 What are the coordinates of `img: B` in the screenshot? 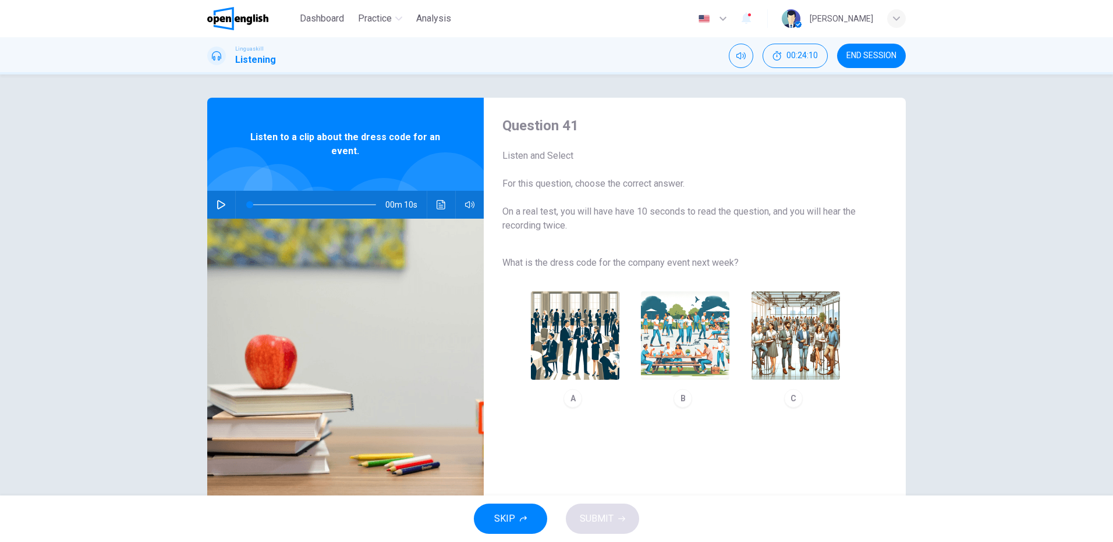 It's located at (685, 336).